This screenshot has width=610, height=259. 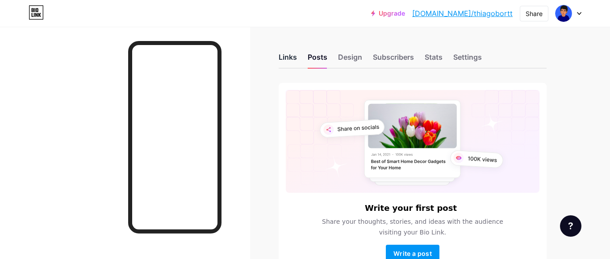 I want to click on div: Stats, so click(x=434, y=60).